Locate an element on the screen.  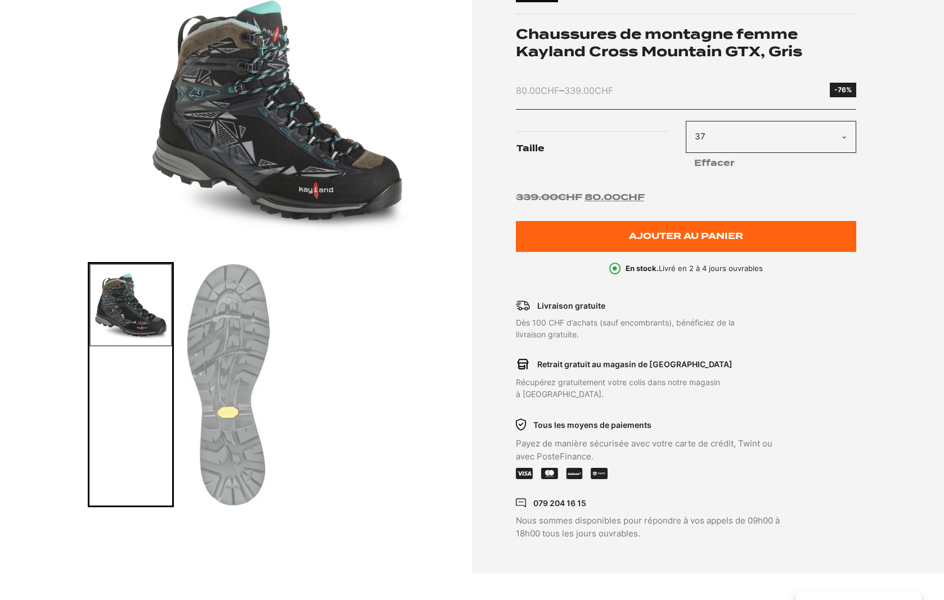
p: Livré en 2 à 4 jours ouvrables is located at coordinates (694, 269).